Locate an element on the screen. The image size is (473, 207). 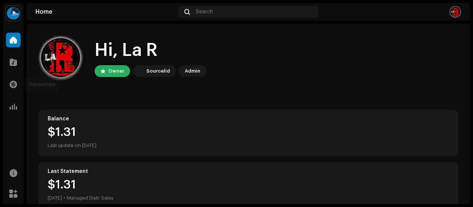
div: Managed Distr. Sales is located at coordinates (90, 198).